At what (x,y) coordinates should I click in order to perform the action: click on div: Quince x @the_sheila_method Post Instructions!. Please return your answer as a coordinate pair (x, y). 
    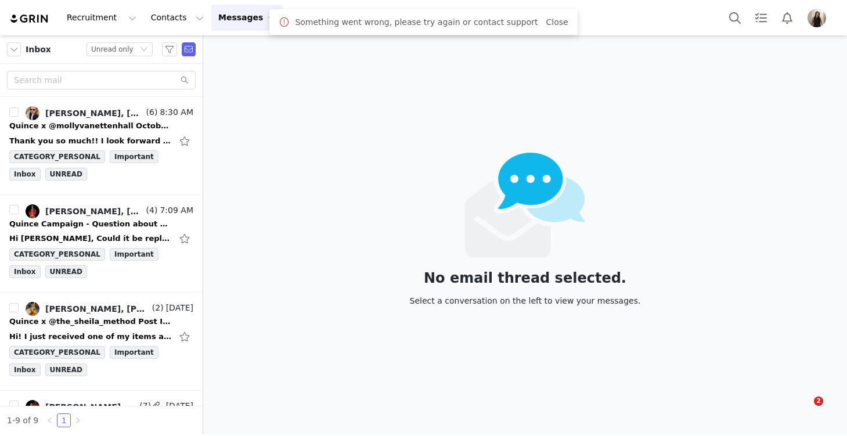
    Looking at the image, I should click on (91, 322).